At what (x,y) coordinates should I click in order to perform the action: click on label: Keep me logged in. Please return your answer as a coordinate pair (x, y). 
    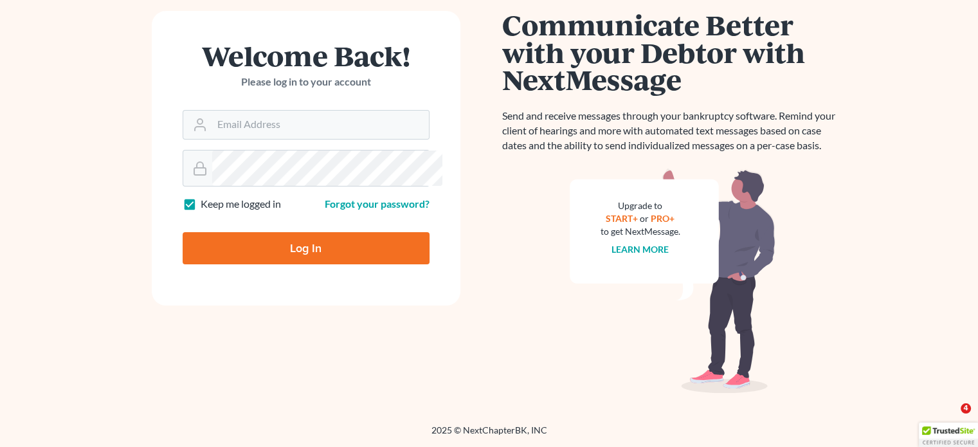
    Looking at the image, I should click on (240, 204).